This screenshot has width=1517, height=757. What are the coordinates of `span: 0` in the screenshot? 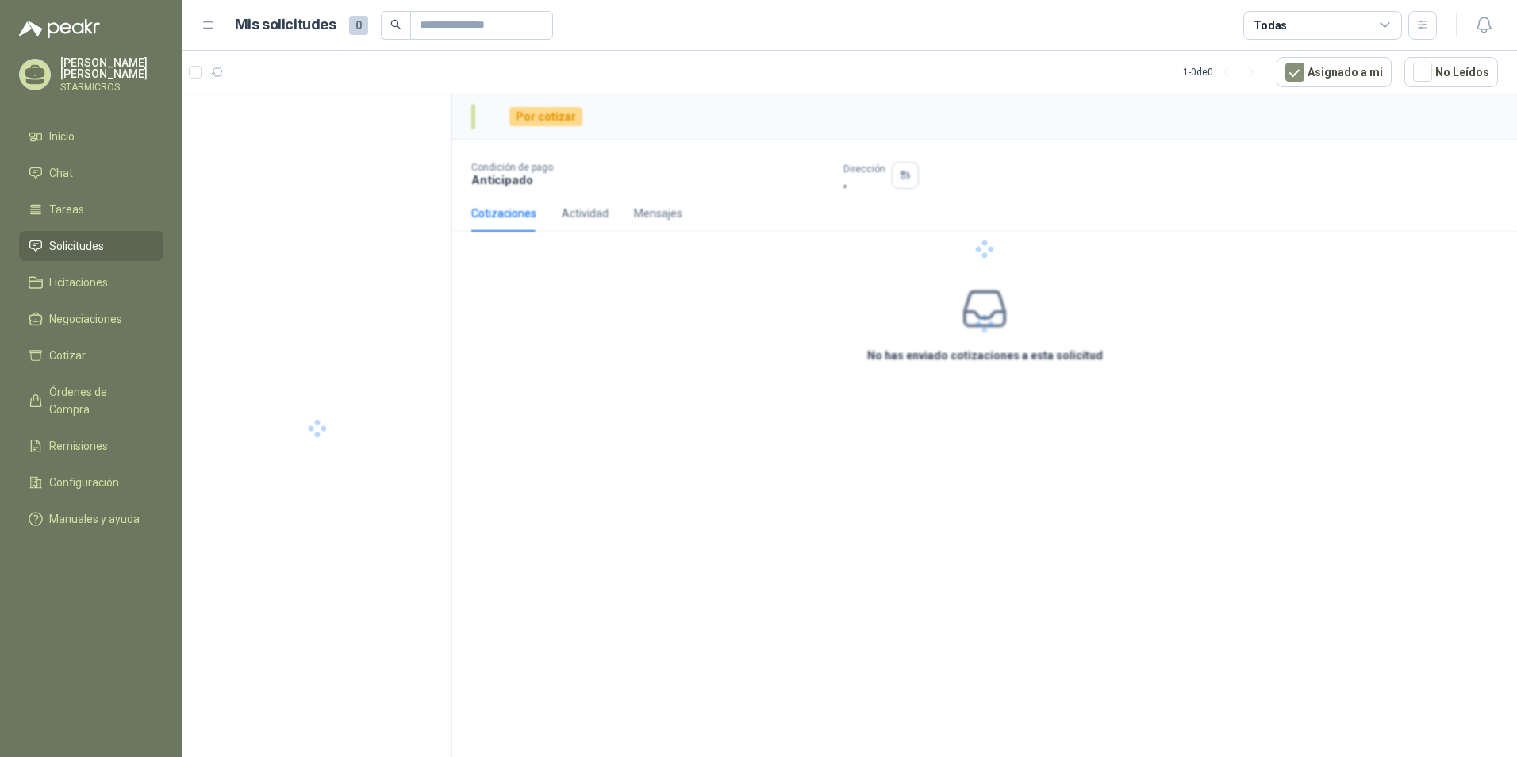 It's located at (359, 25).